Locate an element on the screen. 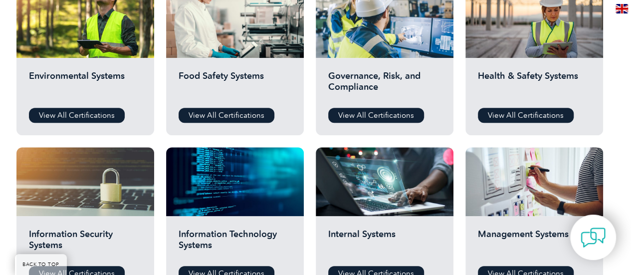 Image resolution: width=631 pixels, height=275 pixels. h2: Governance, Risk, and Compliance is located at coordinates (385, 85).